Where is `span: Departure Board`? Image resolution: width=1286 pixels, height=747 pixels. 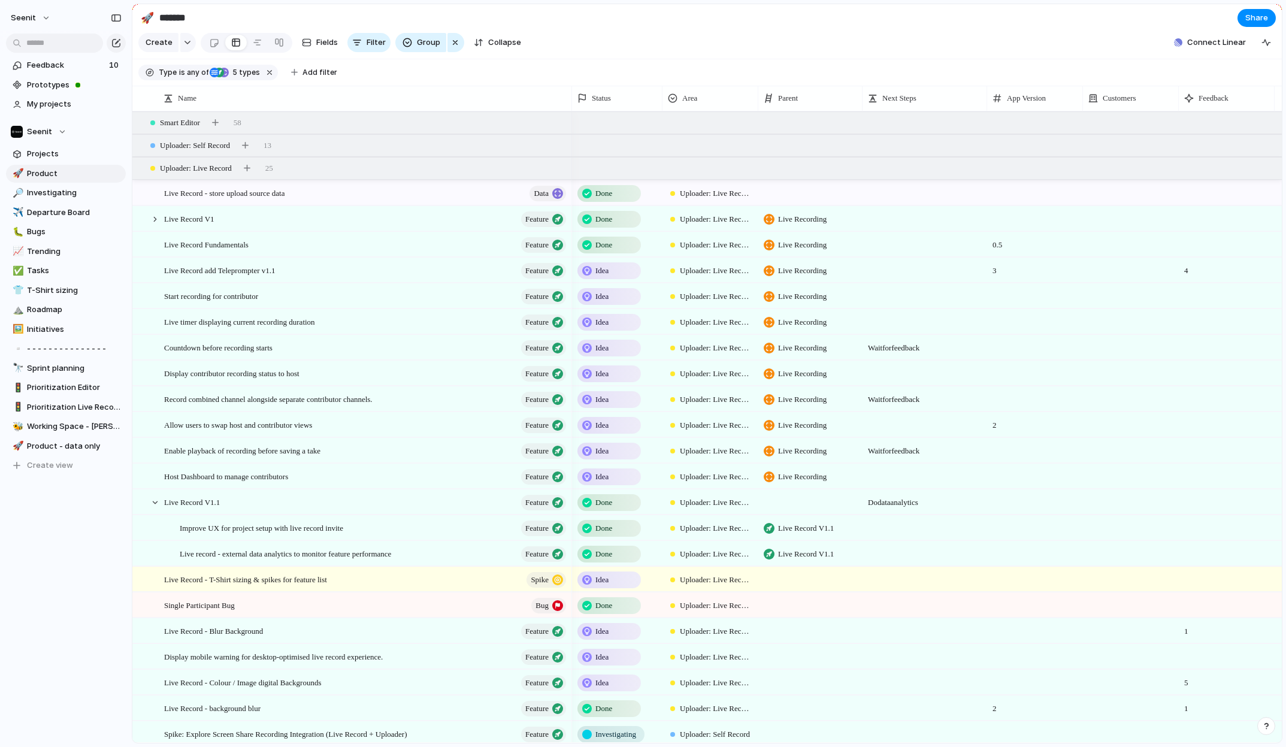
span: Departure Board is located at coordinates (74, 213).